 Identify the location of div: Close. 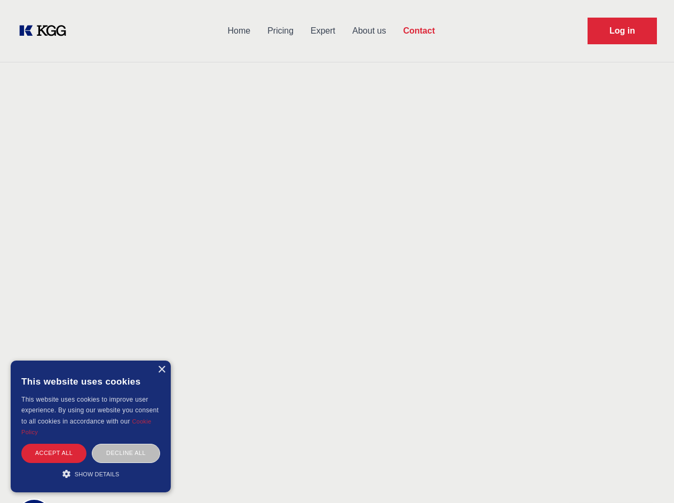
(161, 370).